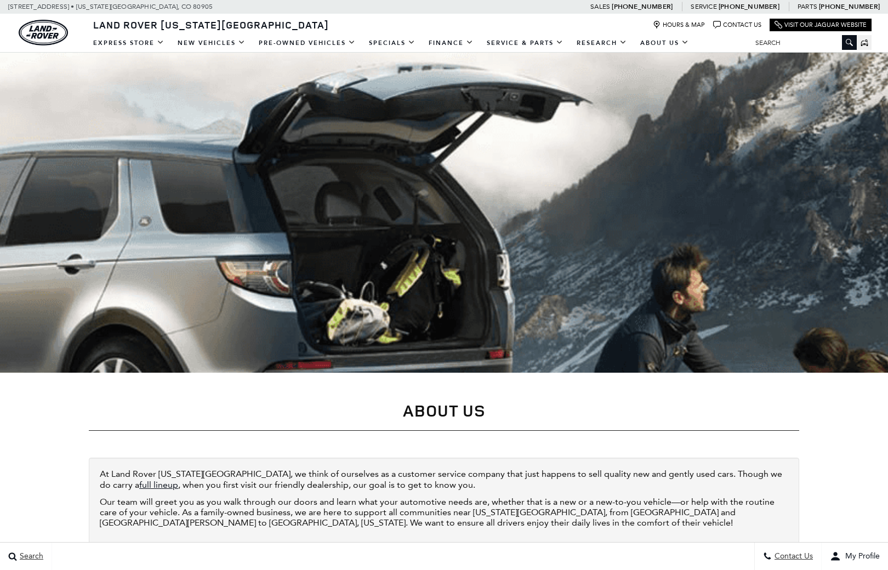 This screenshot has height=570, width=888. What do you see at coordinates (807, 7) in the screenshot?
I see `span: Parts` at bounding box center [807, 7].